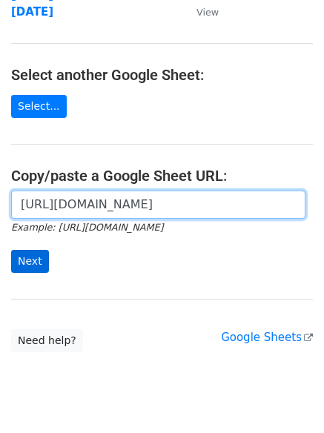 This screenshot has width=324, height=433. I want to click on div: Chat Widget, so click(287, 397).